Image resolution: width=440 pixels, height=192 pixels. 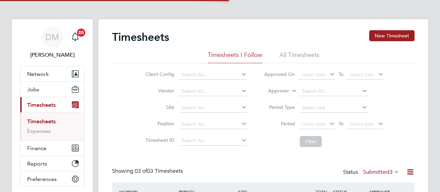 What do you see at coordinates (41, 121) in the screenshot?
I see `a: Timesheets` at bounding box center [41, 121].